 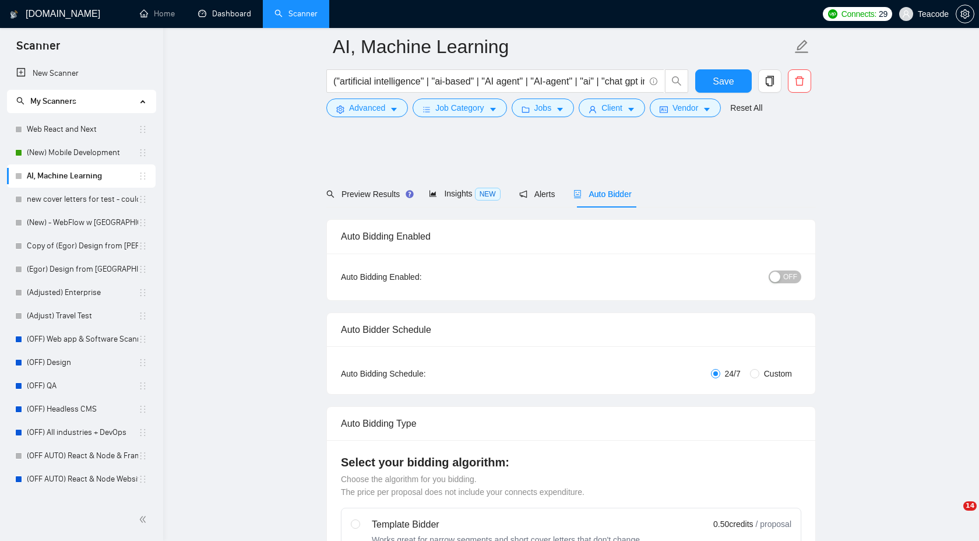 What do you see at coordinates (965, 14) in the screenshot?
I see `a: setting` at bounding box center [965, 14].